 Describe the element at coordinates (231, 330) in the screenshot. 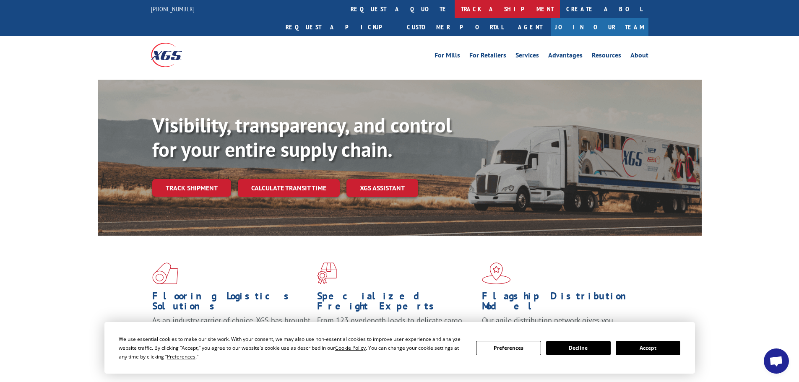

I see `span: As an industry carrier of choice, XGS has brought innovation and dedication to flooring logistics...` at that location.